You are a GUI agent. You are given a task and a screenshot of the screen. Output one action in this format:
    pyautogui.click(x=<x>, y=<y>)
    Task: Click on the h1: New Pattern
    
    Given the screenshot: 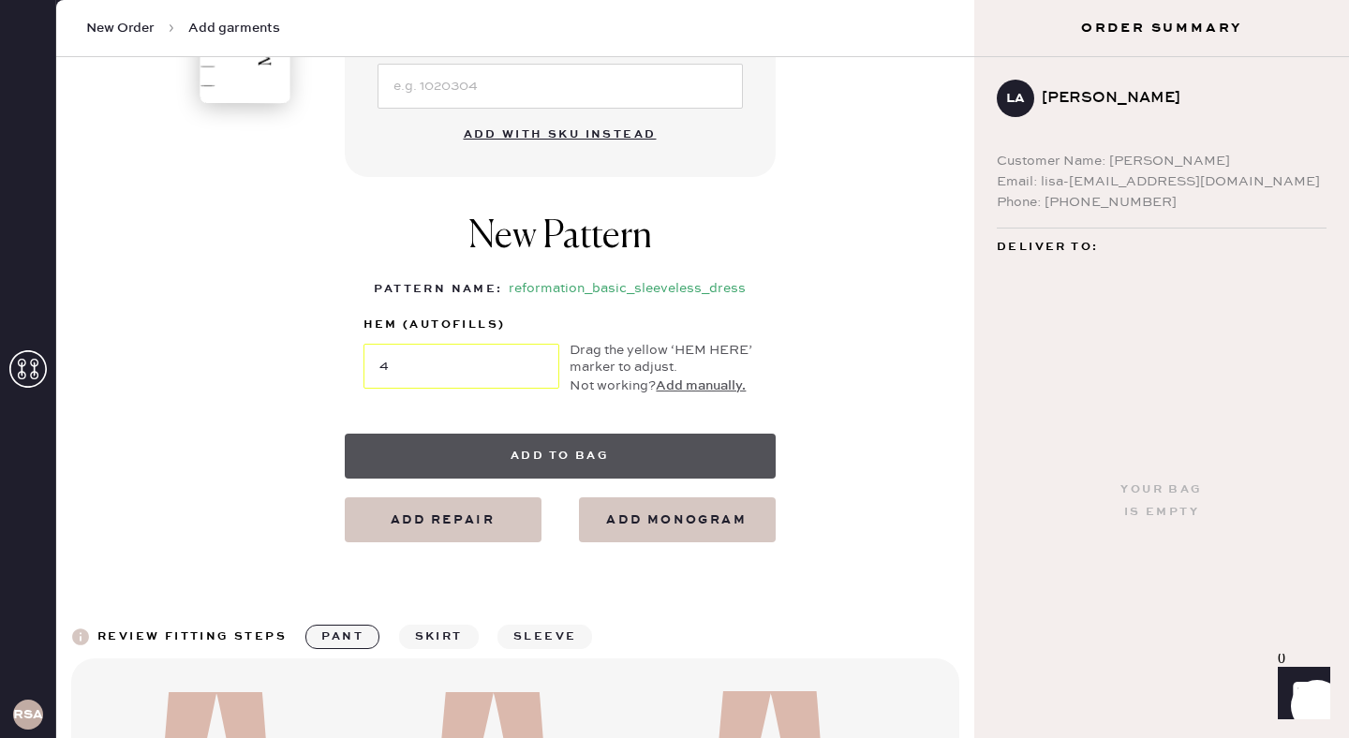 What is the action you would take?
    pyautogui.click(x=560, y=246)
    